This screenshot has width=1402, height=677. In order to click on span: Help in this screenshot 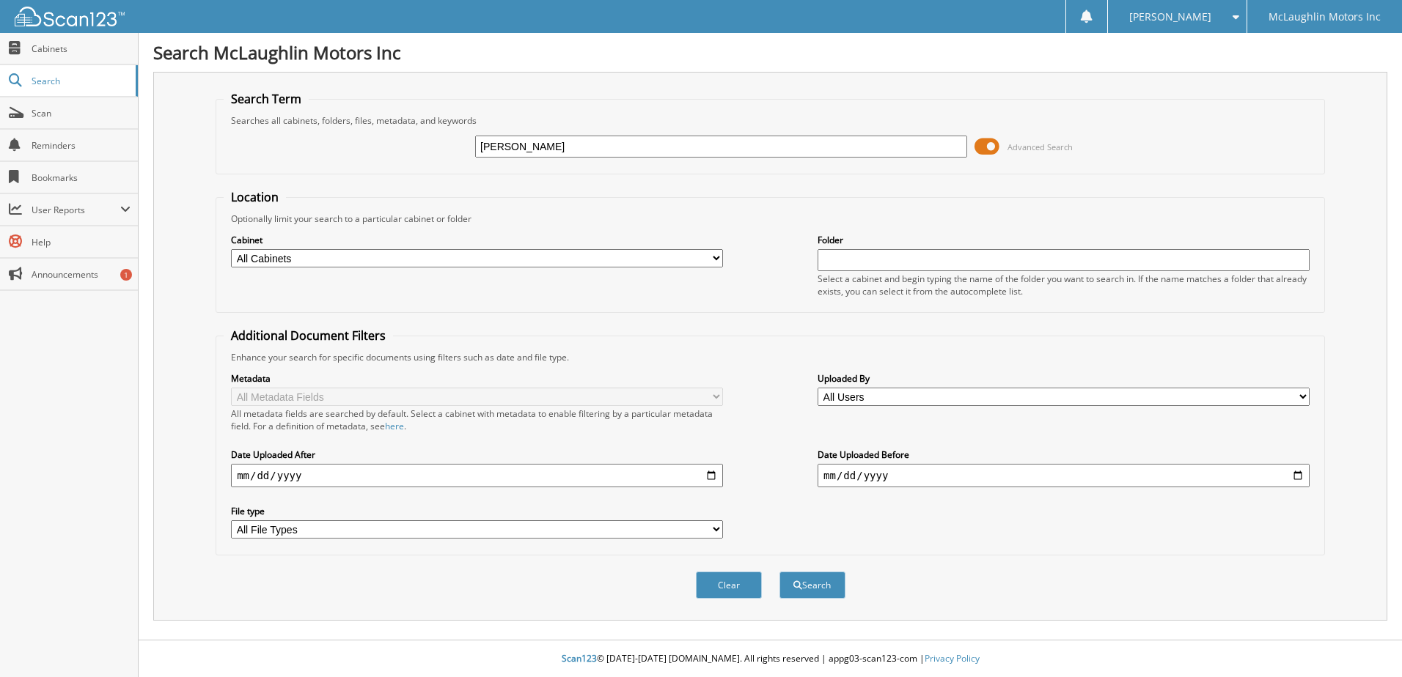, I will do `click(81, 242)`.